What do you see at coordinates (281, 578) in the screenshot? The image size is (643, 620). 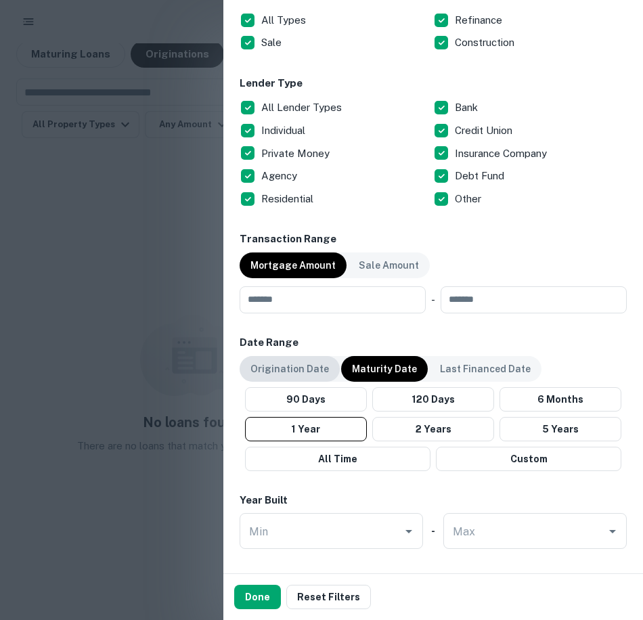 I see `h6: Number of Units` at bounding box center [281, 578].